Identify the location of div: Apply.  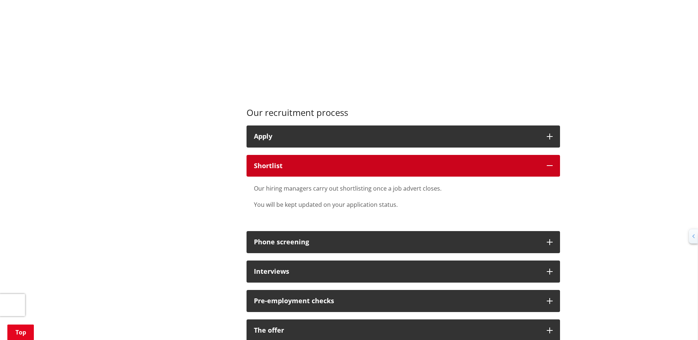
(397, 137).